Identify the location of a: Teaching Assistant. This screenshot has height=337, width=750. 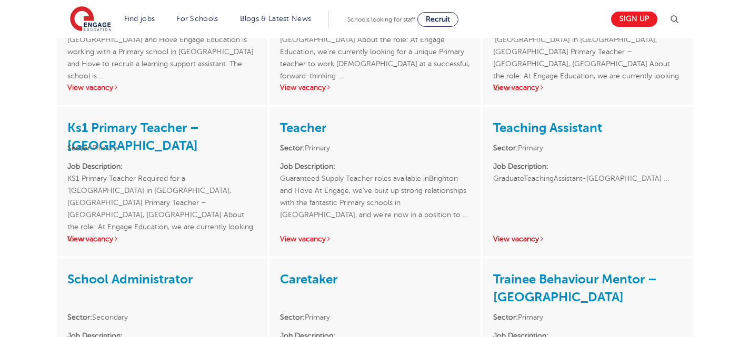
(547, 128).